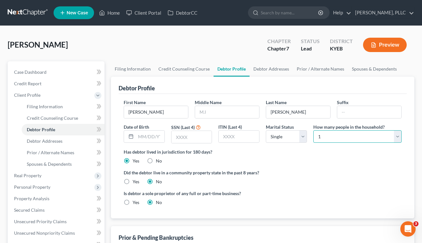 Image resolution: width=422 pixels, height=243 pixels. Describe the element at coordinates (29, 209) in the screenshot. I see `span: Secured Claims` at that location.